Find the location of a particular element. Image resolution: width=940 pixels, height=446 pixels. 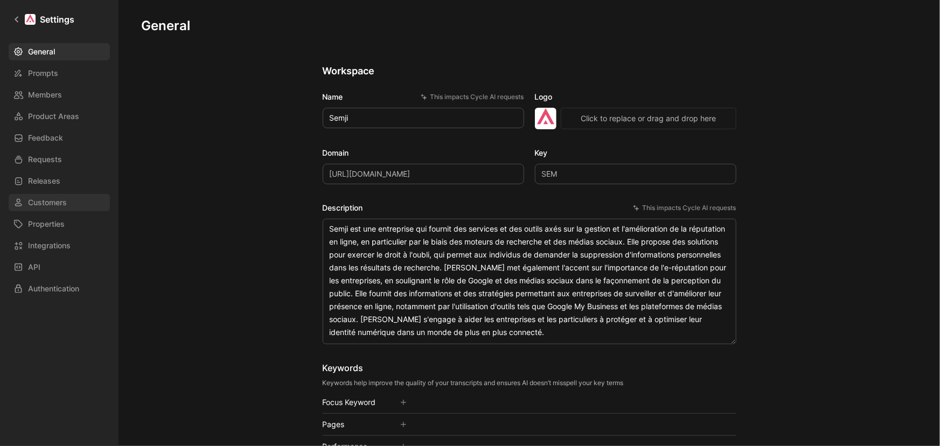

a: Properties is located at coordinates (59, 224).